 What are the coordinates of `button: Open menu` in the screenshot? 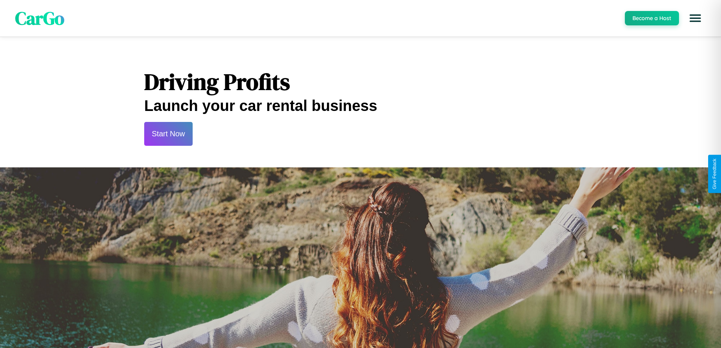 It's located at (695, 18).